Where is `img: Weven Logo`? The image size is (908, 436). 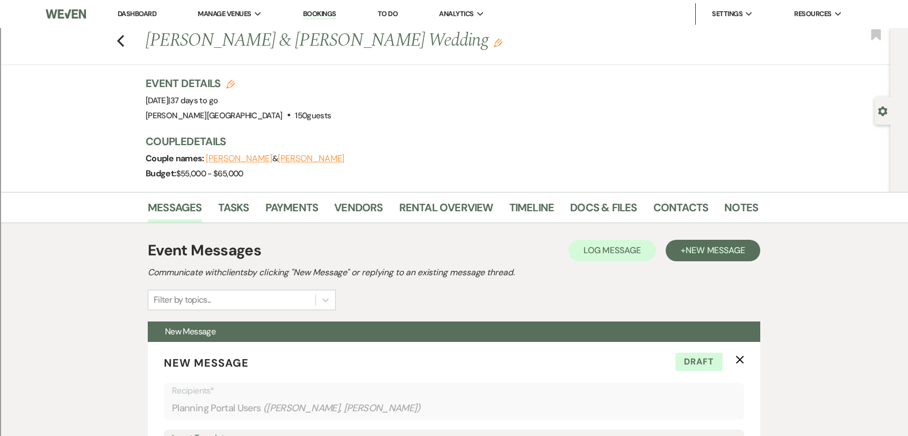 img: Weven Logo is located at coordinates (66, 14).